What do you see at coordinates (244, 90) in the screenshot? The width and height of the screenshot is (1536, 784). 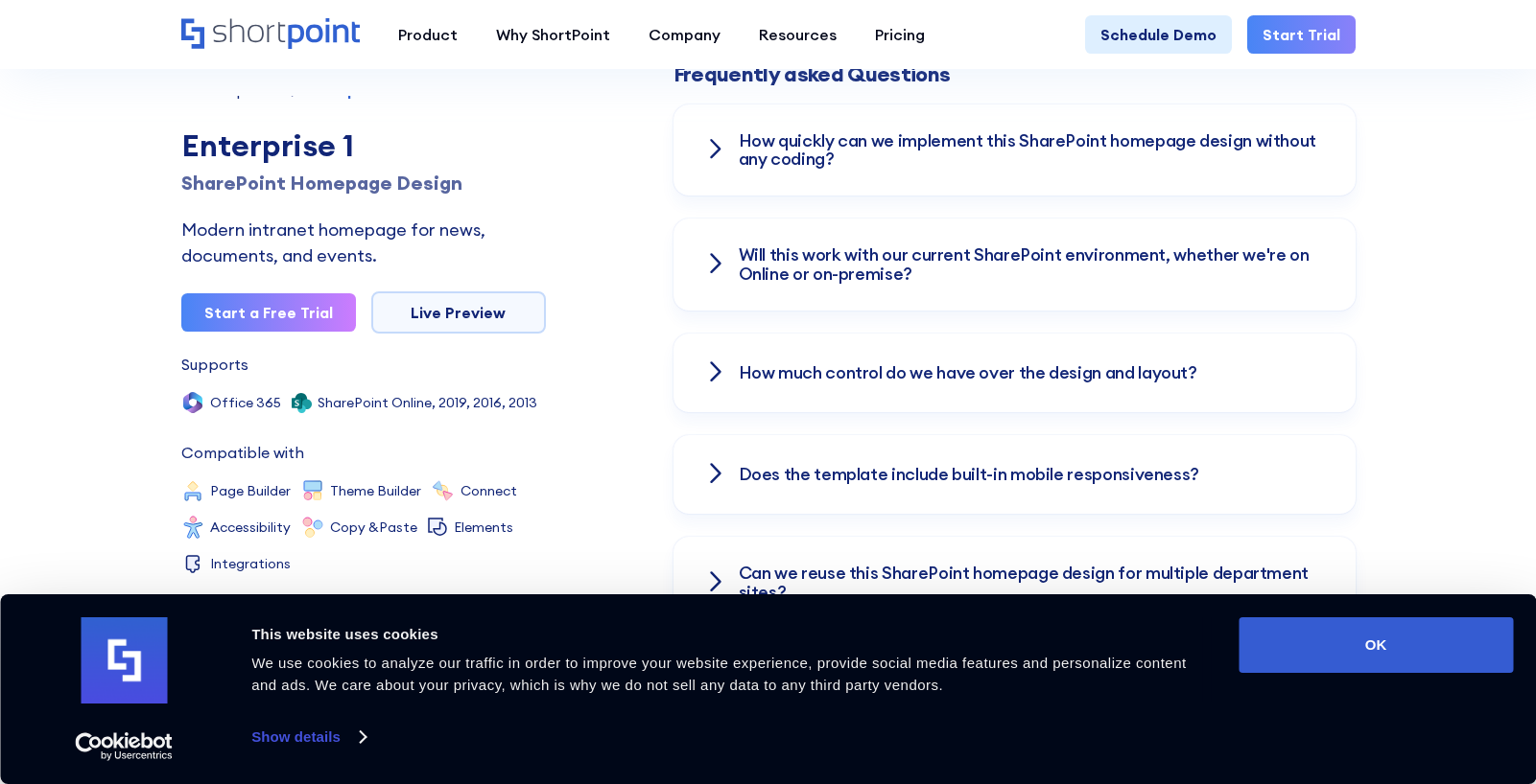 I see `div: Templates` at bounding box center [244, 90].